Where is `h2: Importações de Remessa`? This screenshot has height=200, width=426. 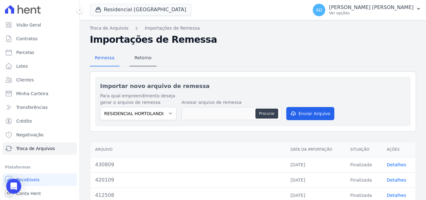
h2: Importações de Remessa is located at coordinates (253, 40).